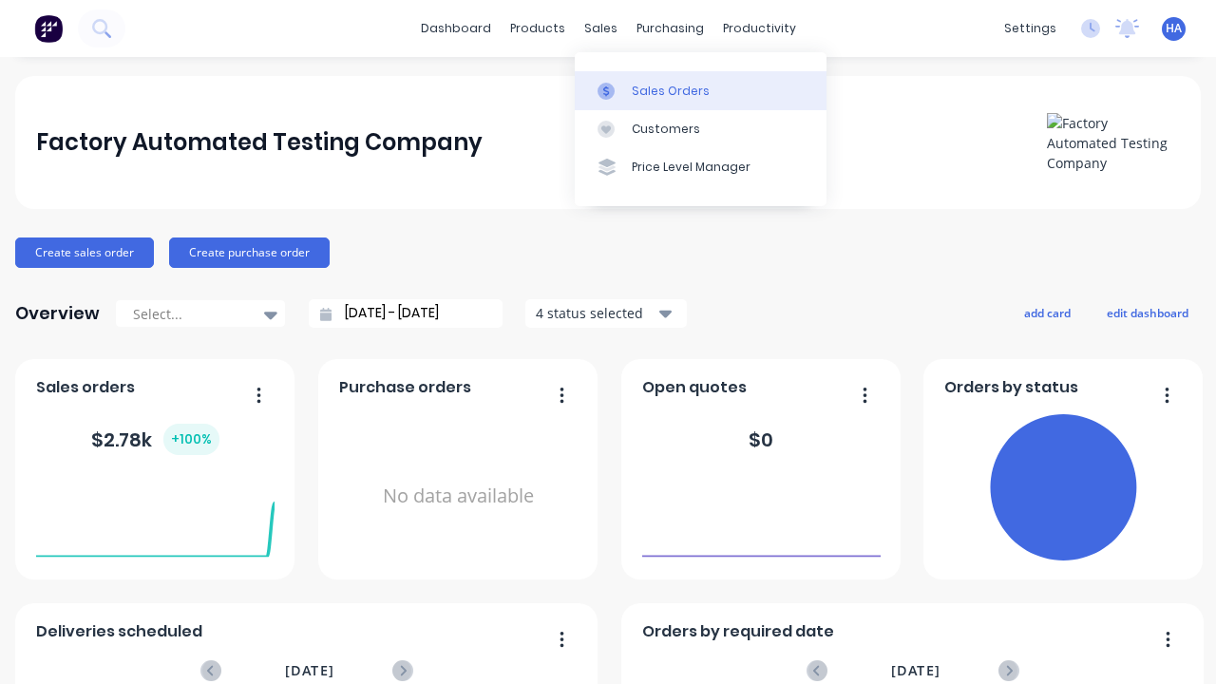 The image size is (1216, 684). What do you see at coordinates (666, 129) in the screenshot?
I see `div: Customers` at bounding box center [666, 129].